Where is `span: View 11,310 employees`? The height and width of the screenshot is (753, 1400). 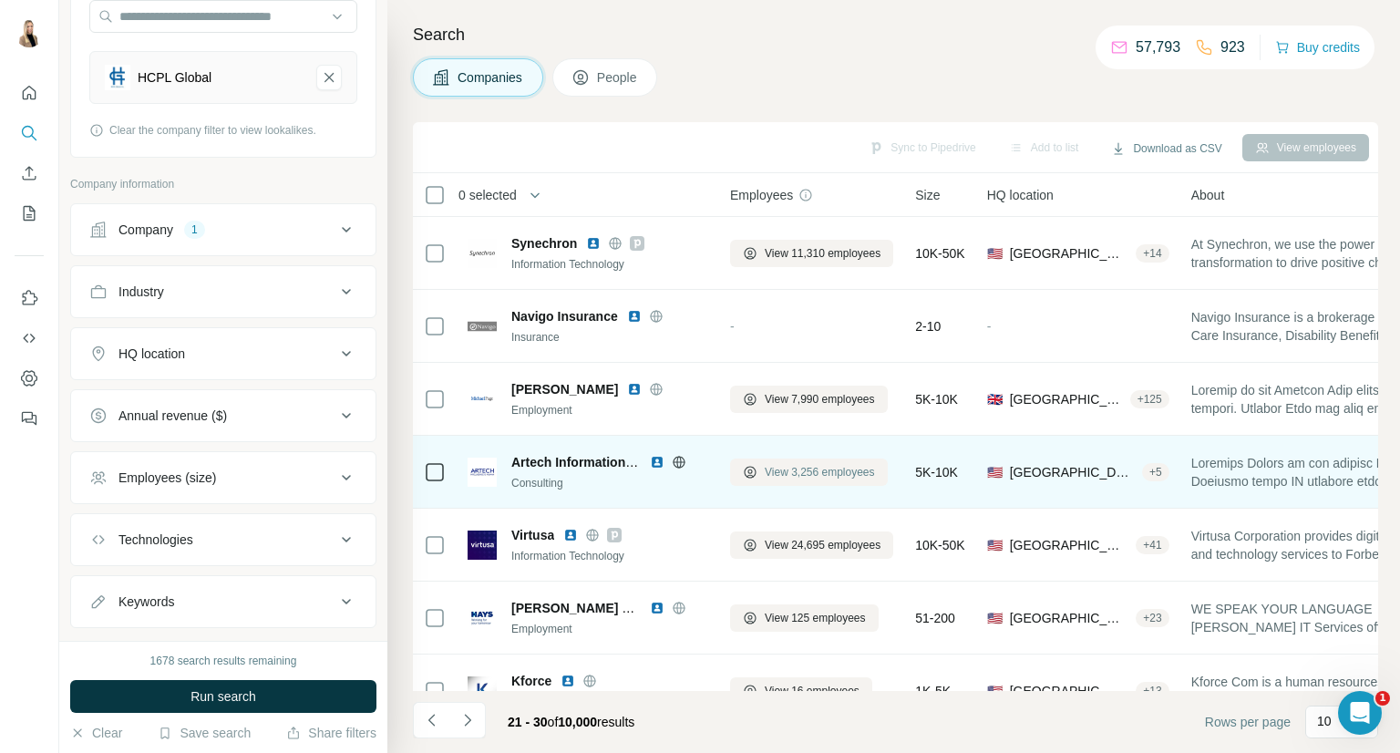 span: View 11,310 employees is located at coordinates (822, 253).